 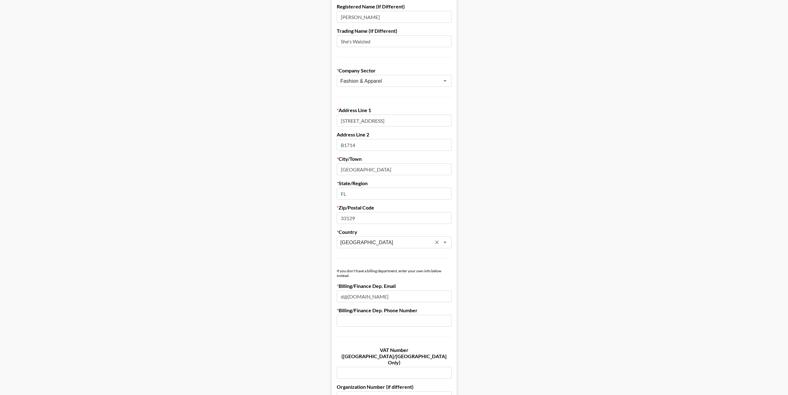 What do you see at coordinates (394, 7) in the screenshot?
I see `label: Registered Name (If Different)` at bounding box center [394, 7].